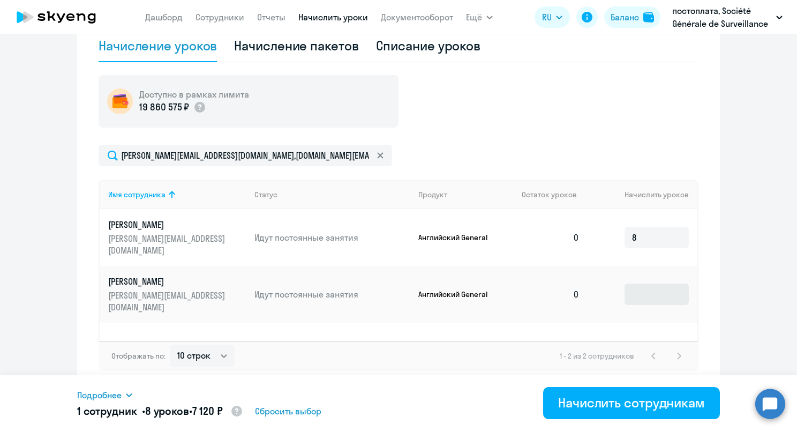 This screenshot has height=431, width=797. Describe the element at coordinates (164, 107) in the screenshot. I see `p: 19 860 575 ₽` at that location.